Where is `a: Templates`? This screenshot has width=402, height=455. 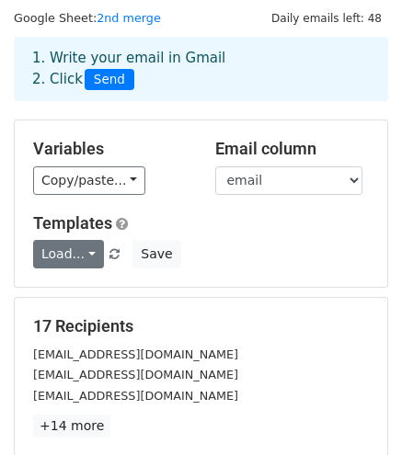
a: Templates is located at coordinates (73, 223).